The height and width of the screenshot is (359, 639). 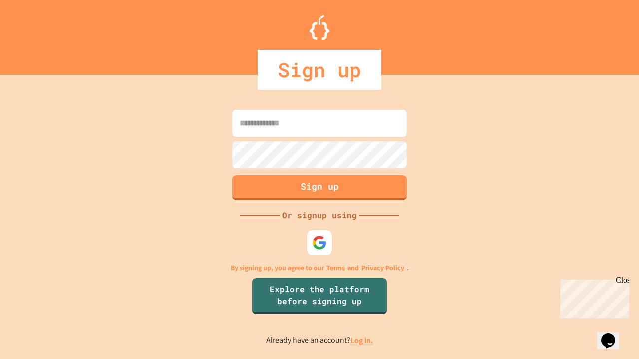 What do you see at coordinates (319, 216) in the screenshot?
I see `div: Or signup using` at bounding box center [319, 216].